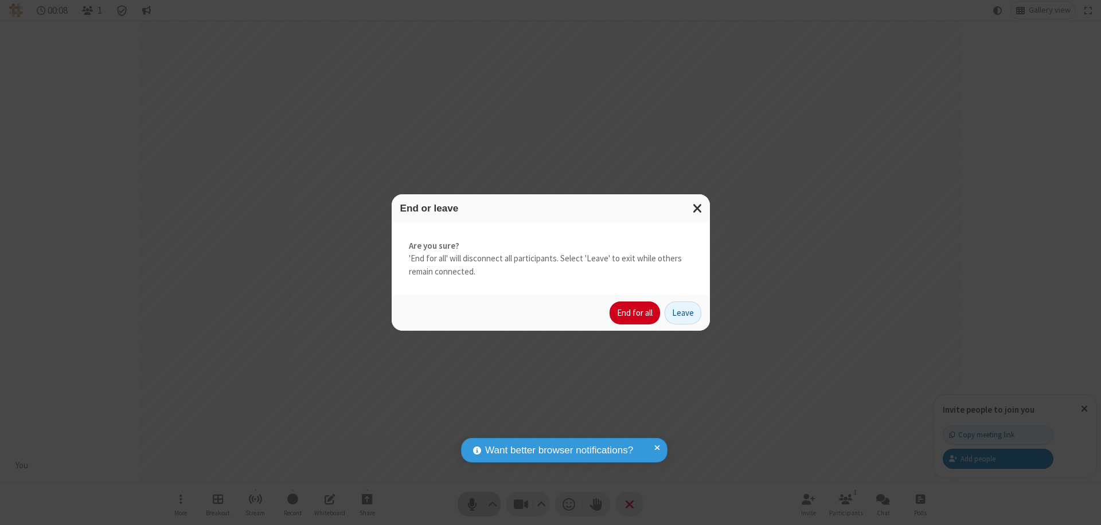  What do you see at coordinates (635, 313) in the screenshot?
I see `button: End for all` at bounding box center [635, 313].